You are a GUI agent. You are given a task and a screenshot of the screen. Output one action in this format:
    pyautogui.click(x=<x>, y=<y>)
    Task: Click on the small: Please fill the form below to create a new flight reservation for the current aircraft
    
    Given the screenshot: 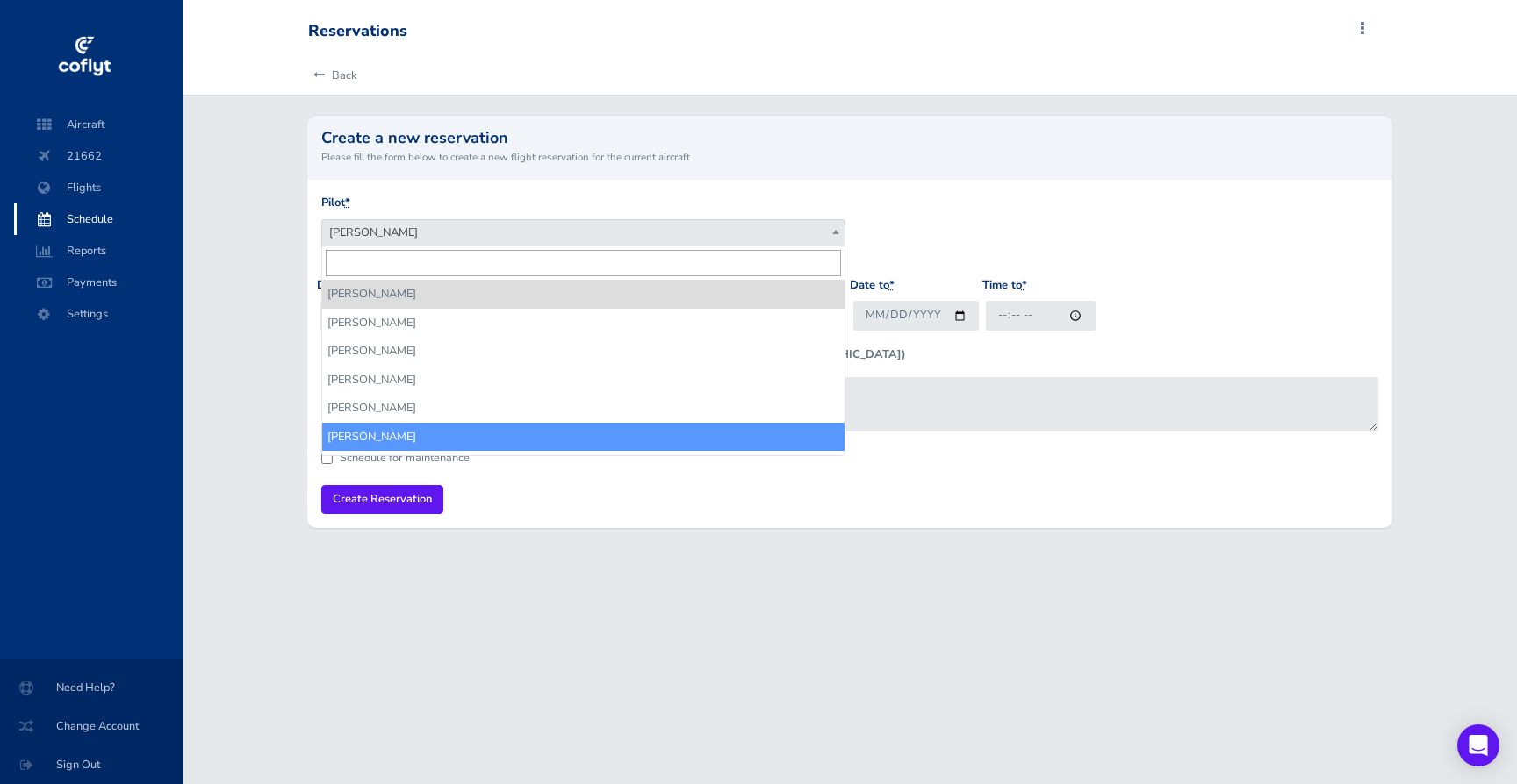 What is the action you would take?
    pyautogui.click(x=850, y=157)
    